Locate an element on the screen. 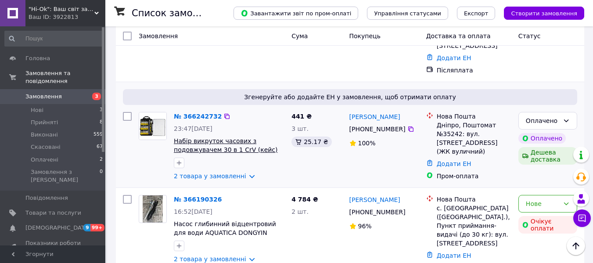  span: Cума is located at coordinates (299, 36).